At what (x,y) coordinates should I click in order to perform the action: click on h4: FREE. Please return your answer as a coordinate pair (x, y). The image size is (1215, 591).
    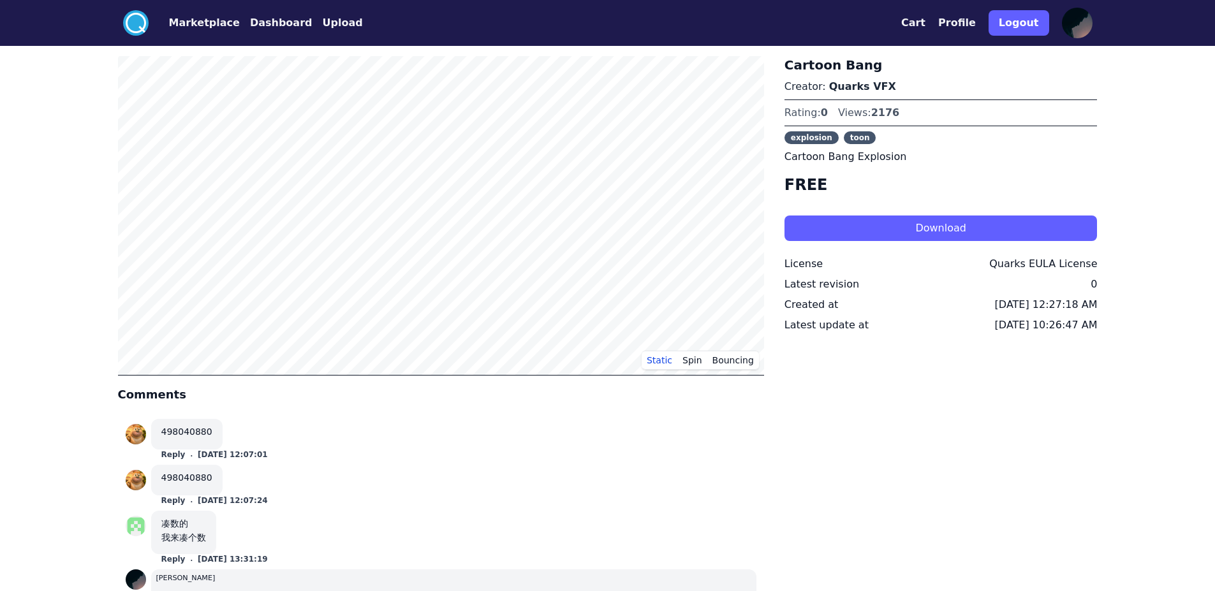
    Looking at the image, I should click on (940, 185).